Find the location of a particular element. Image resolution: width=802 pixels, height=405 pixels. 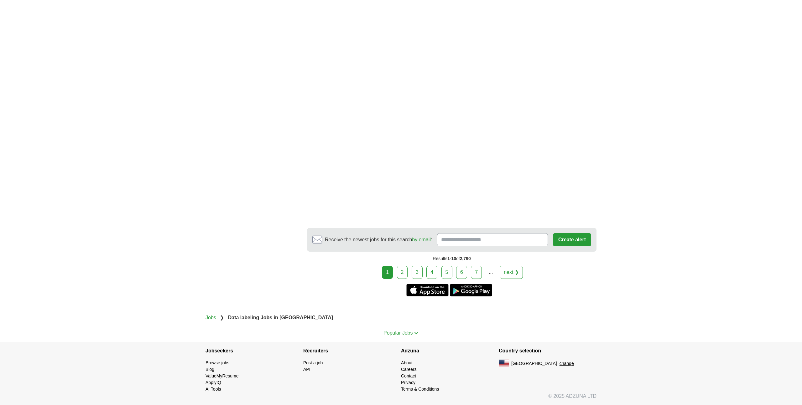

a: About is located at coordinates (407, 363).